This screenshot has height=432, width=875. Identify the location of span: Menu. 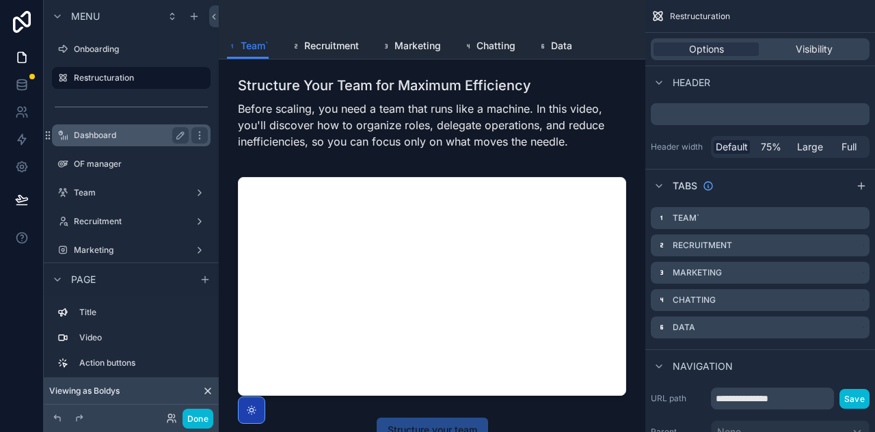
(85, 16).